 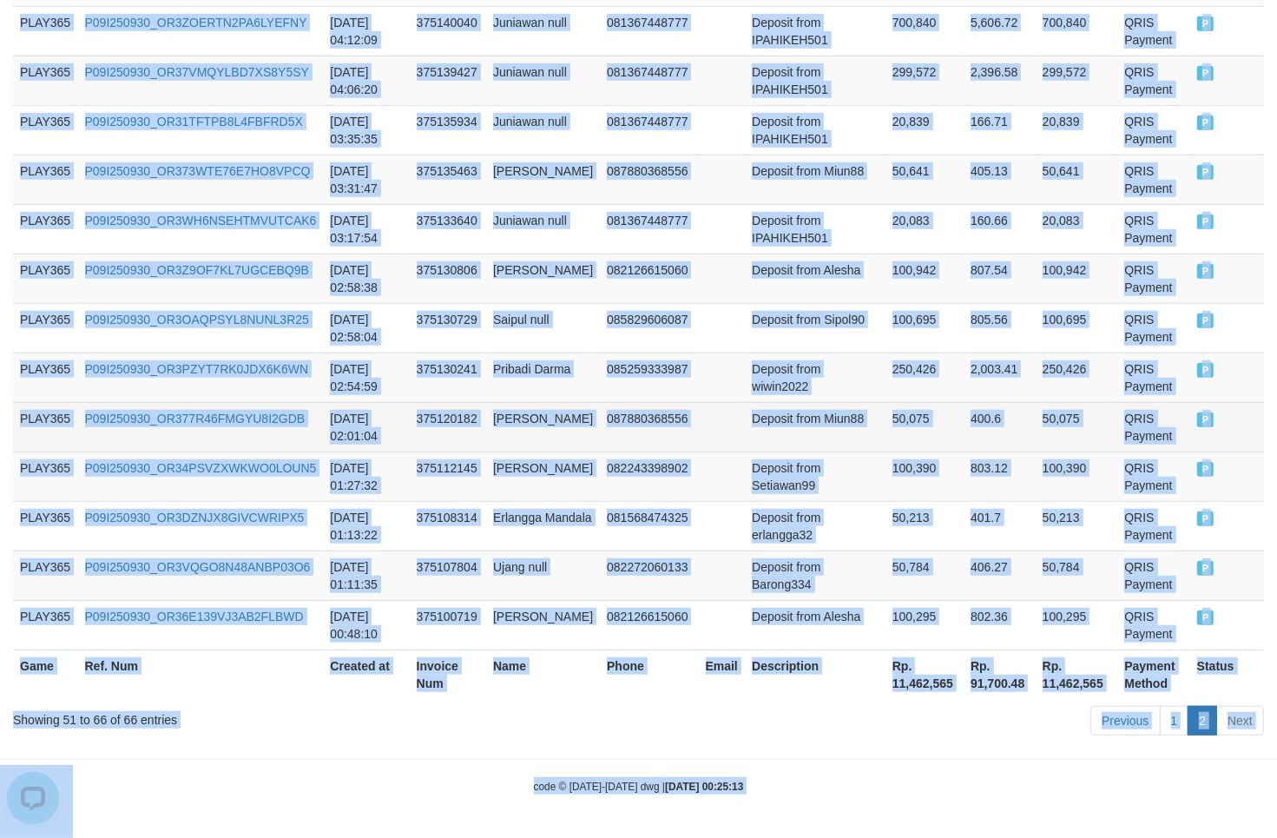 I want to click on th: Payment Method, so click(x=1153, y=674).